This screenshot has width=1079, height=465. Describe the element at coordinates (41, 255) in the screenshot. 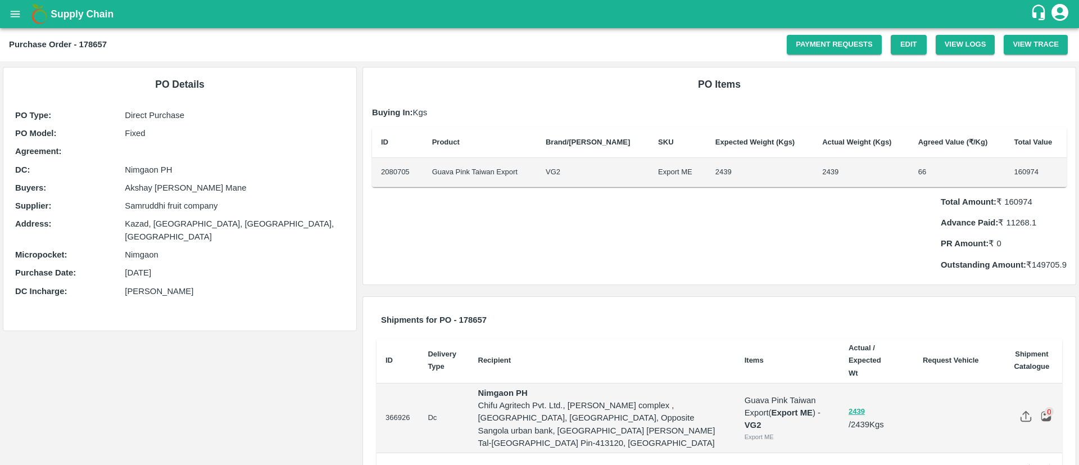

I see `b: Micropocket :` at that location.